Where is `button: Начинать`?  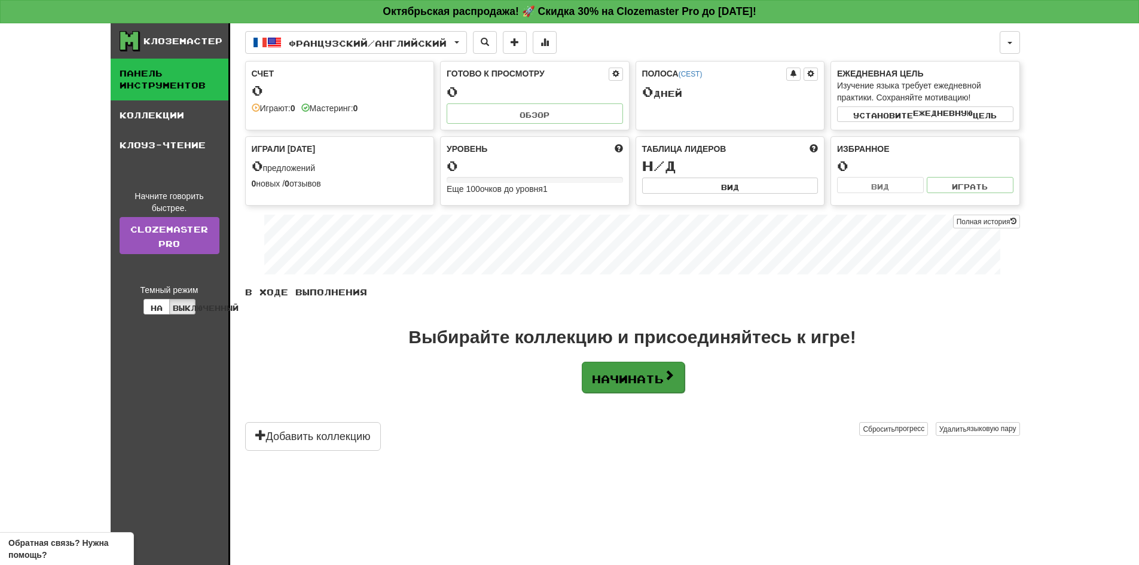
button: Начинать is located at coordinates (633, 377).